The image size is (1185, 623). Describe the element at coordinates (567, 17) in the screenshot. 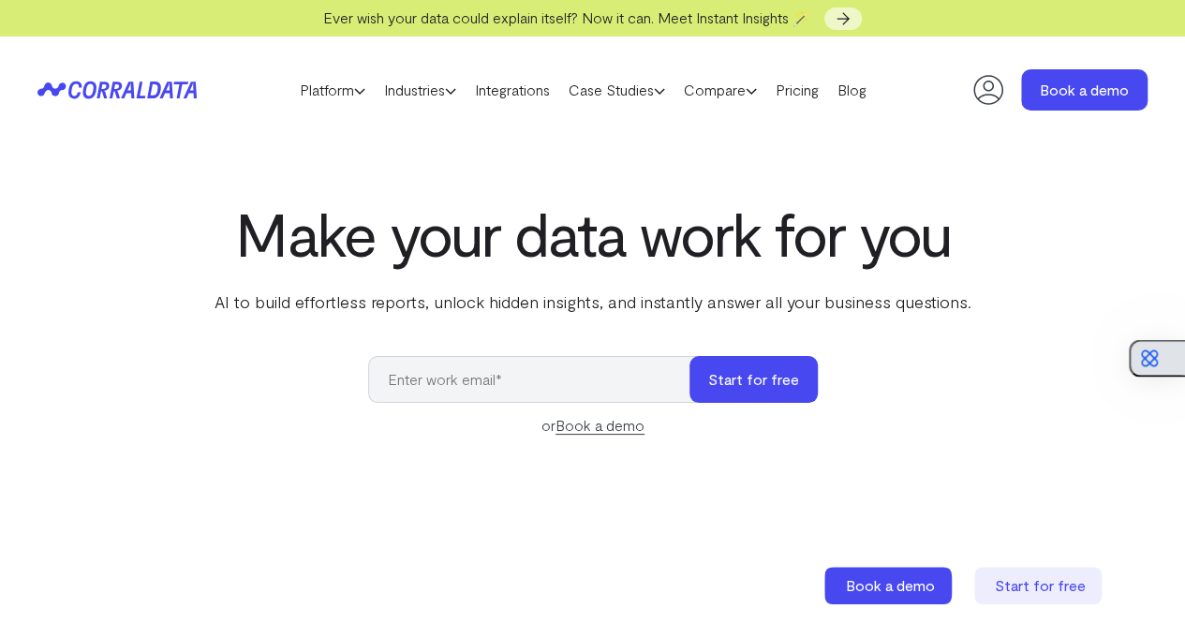

I see `span: Ever wish your data could explain itself? Now it can. Meet Instant Insights 🪄` at that location.